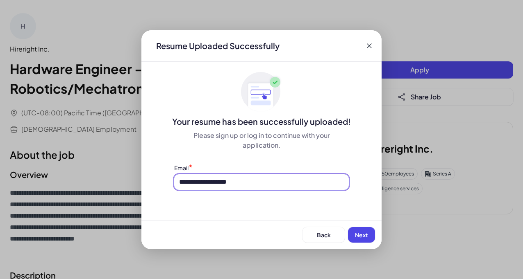 The width and height of the screenshot is (523, 279). Describe the element at coordinates (361, 235) in the screenshot. I see `button: Next` at that location.